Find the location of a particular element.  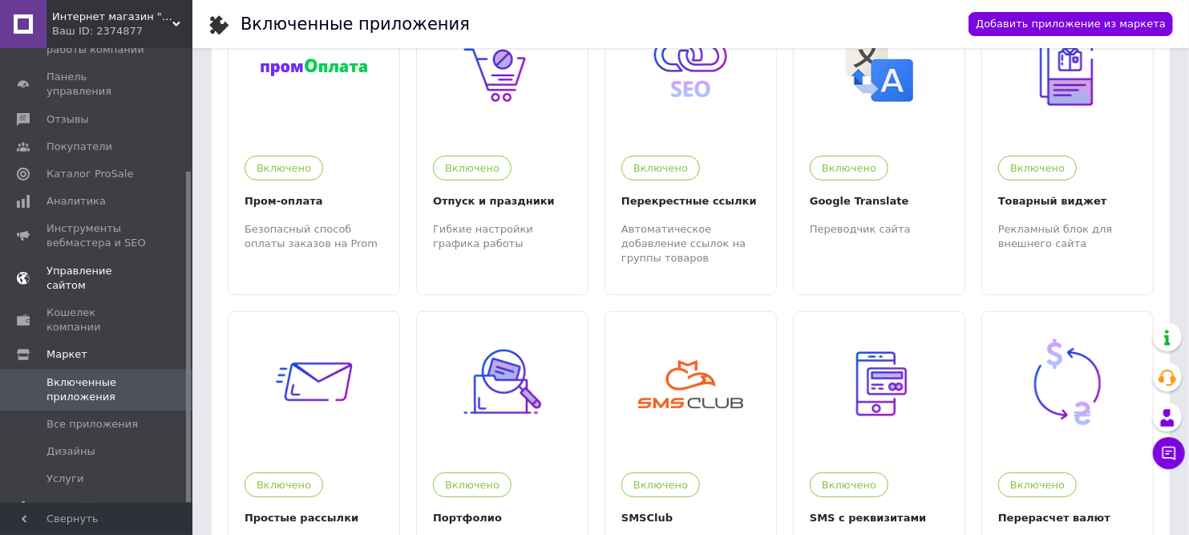

span: Кошелек компании is located at coordinates (97, 320).